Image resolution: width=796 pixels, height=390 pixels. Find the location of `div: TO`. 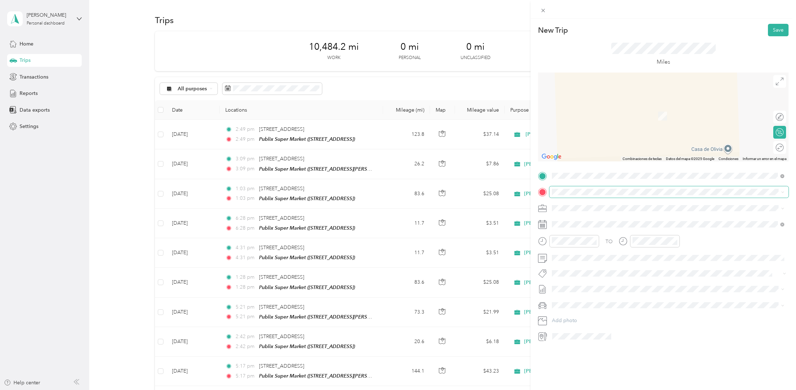

div: TO is located at coordinates (609, 241).